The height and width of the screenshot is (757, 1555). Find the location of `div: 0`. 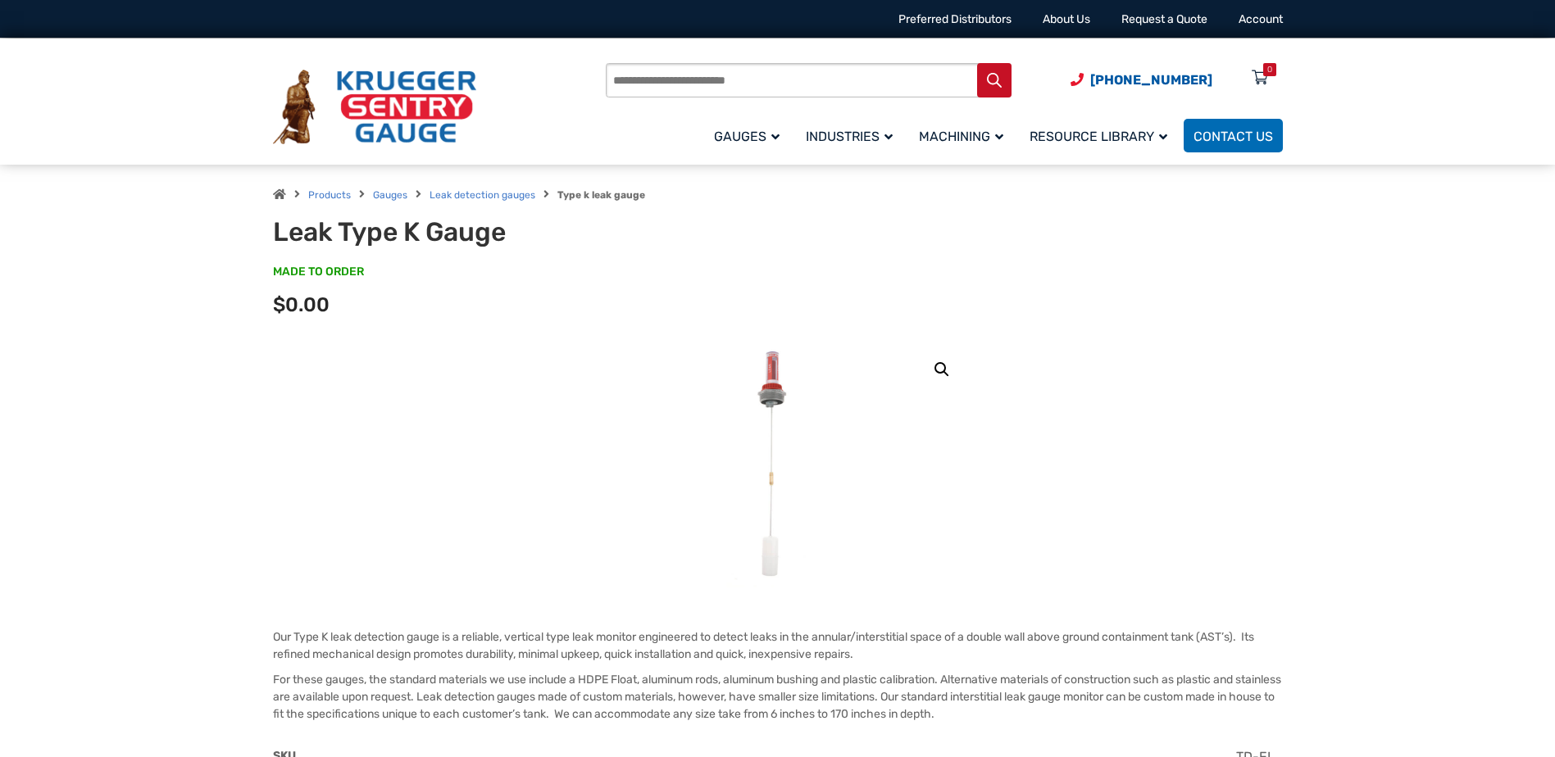

div: 0 is located at coordinates (1270, 70).